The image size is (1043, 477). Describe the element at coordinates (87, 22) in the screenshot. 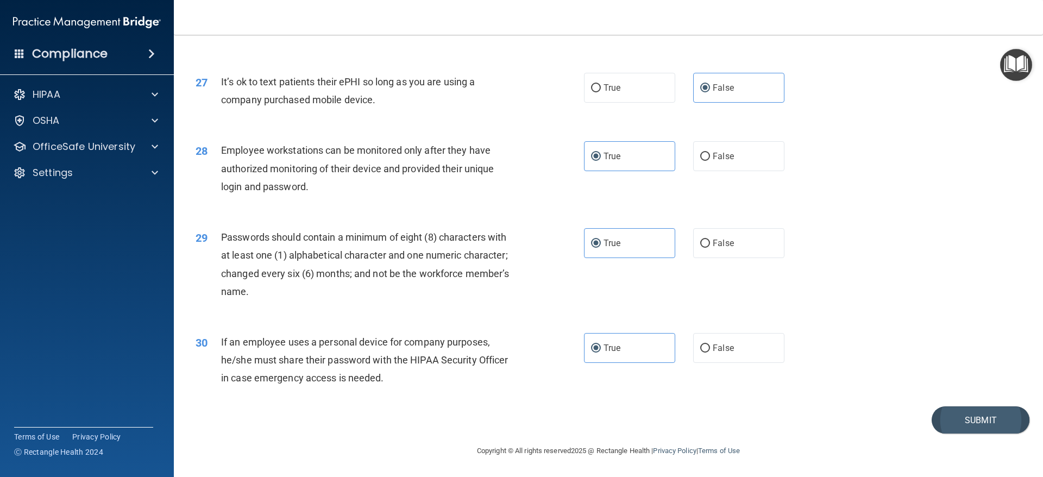

I see `img: PMB logo` at that location.